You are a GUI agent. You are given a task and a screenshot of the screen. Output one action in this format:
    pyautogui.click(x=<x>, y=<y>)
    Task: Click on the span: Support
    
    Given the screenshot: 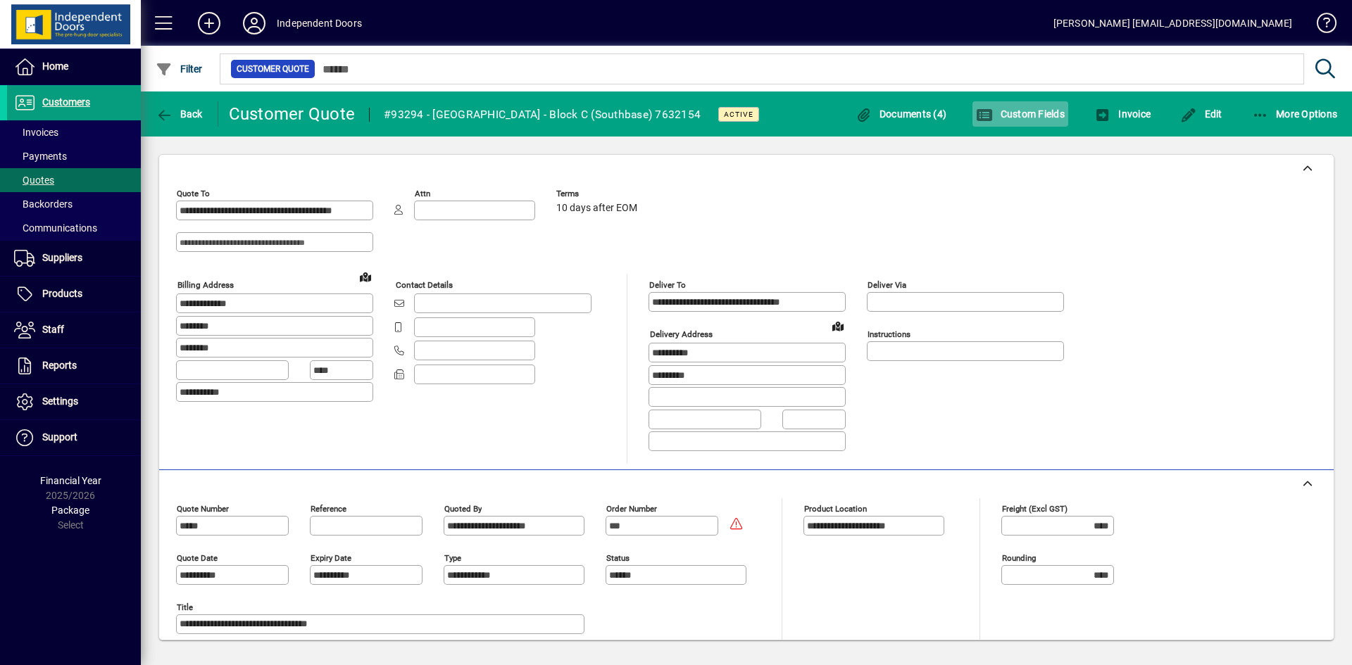 What is the action you would take?
    pyautogui.click(x=60, y=437)
    